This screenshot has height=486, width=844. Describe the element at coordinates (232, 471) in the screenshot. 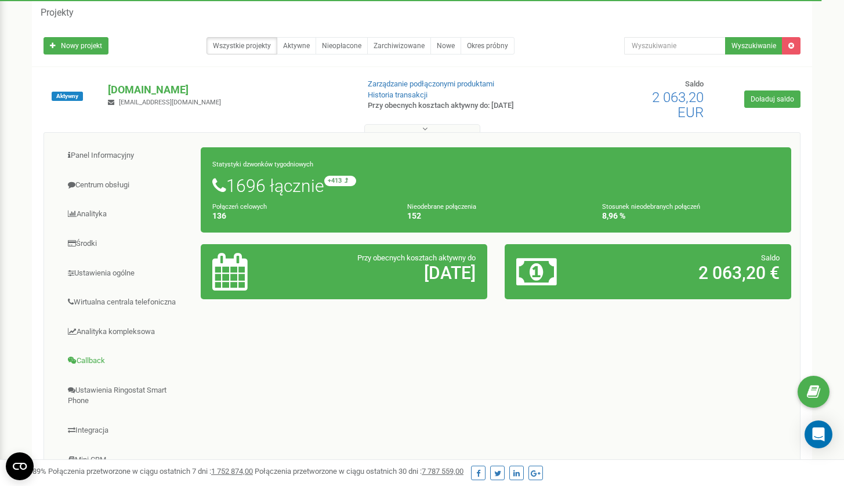

I see `u: 1 752 874,00` at that location.